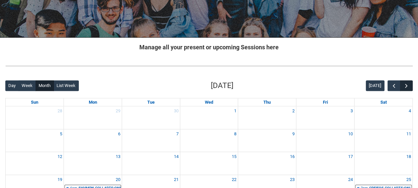 The width and height of the screenshot is (418, 188). Describe the element at coordinates (151, 102) in the screenshot. I see `a: Tuesday` at that location.